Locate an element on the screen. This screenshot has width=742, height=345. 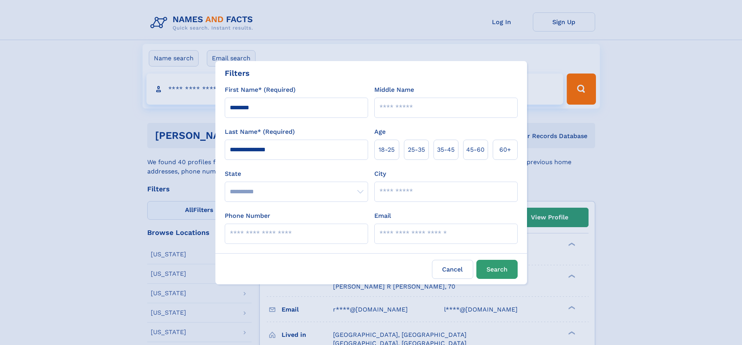
span: 60+ is located at coordinates (505, 150).